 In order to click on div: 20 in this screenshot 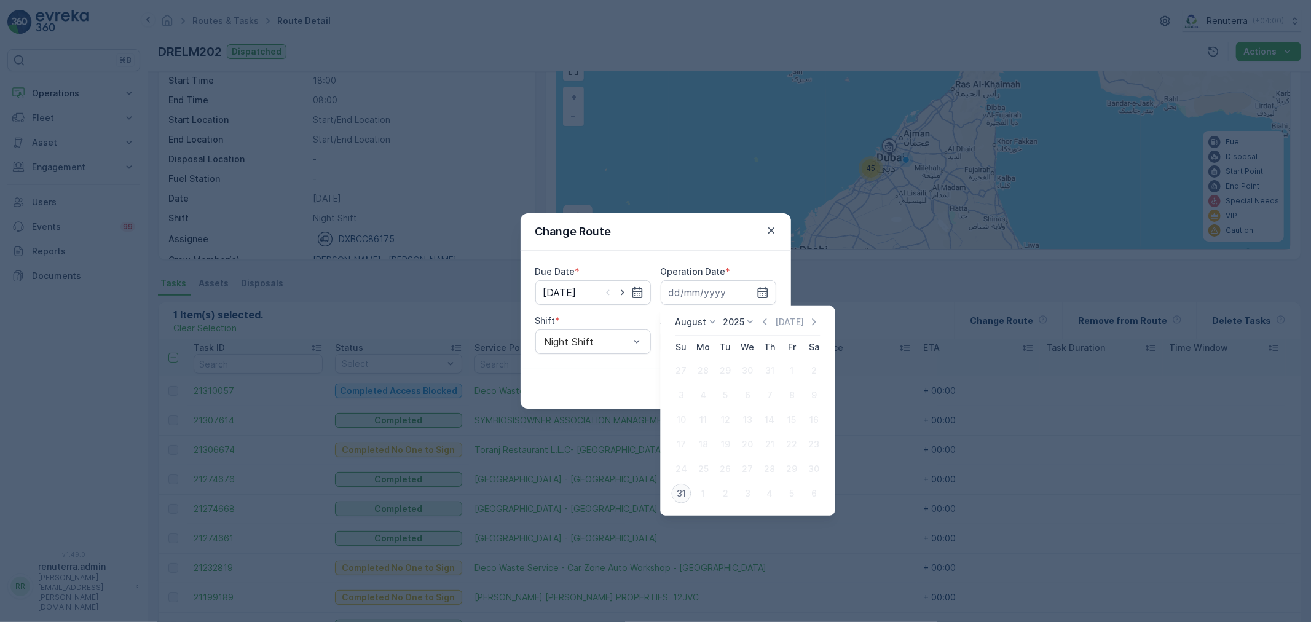, I will do `click(747, 444)`.